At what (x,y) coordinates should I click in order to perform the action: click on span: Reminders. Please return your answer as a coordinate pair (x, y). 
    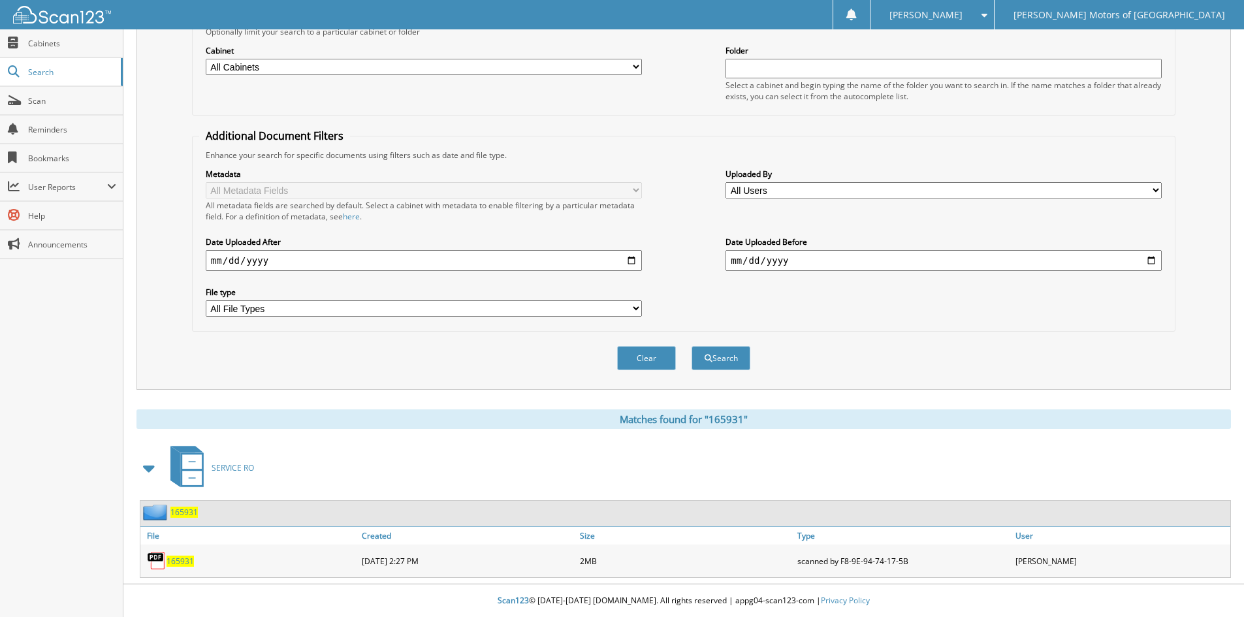
    Looking at the image, I should click on (72, 129).